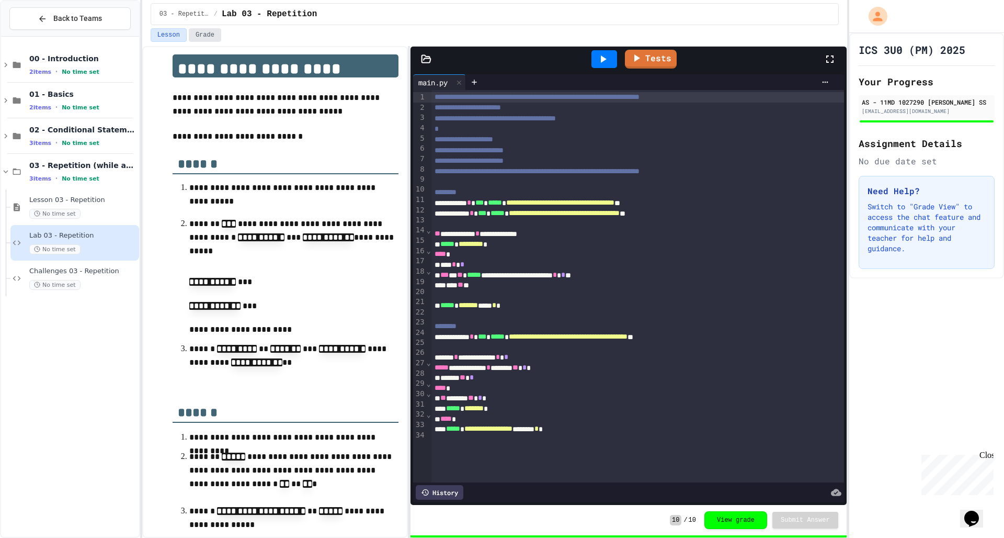  Describe the element at coordinates (420, 149) in the screenshot. I see `div: 6` at that location.